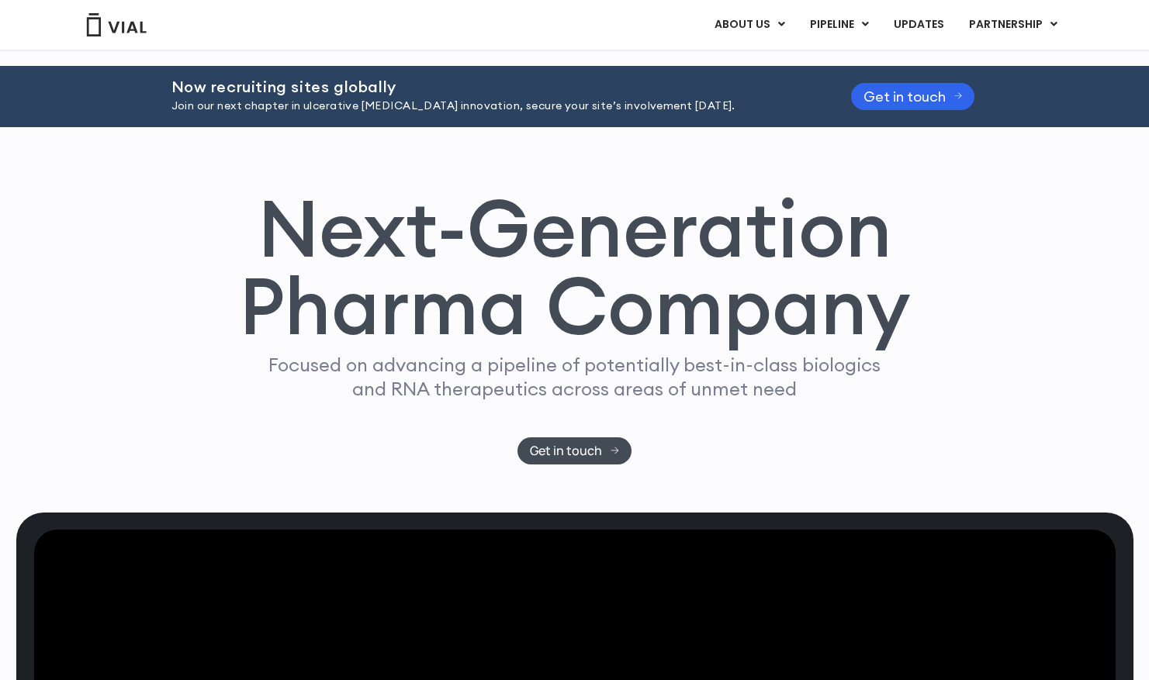 The height and width of the screenshot is (680, 1149). Describe the element at coordinates (492, 87) in the screenshot. I see `h2: Now recruiting sites globally` at that location.